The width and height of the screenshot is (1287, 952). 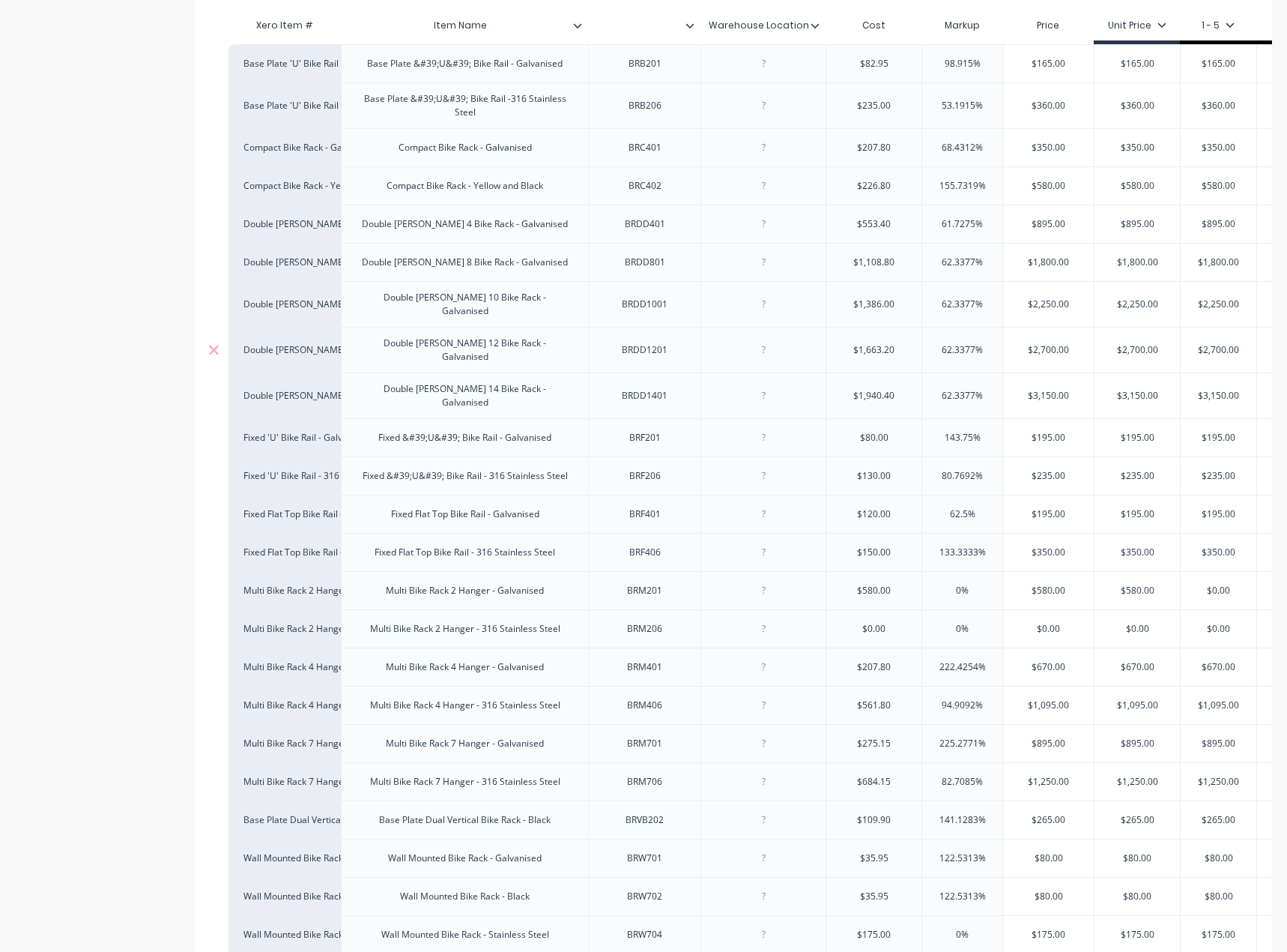 What do you see at coordinates (466, 705) in the screenshot?
I see `div: Multi Bike Rack 4 Hanger - 316 Stainless Steel` at bounding box center [466, 705].